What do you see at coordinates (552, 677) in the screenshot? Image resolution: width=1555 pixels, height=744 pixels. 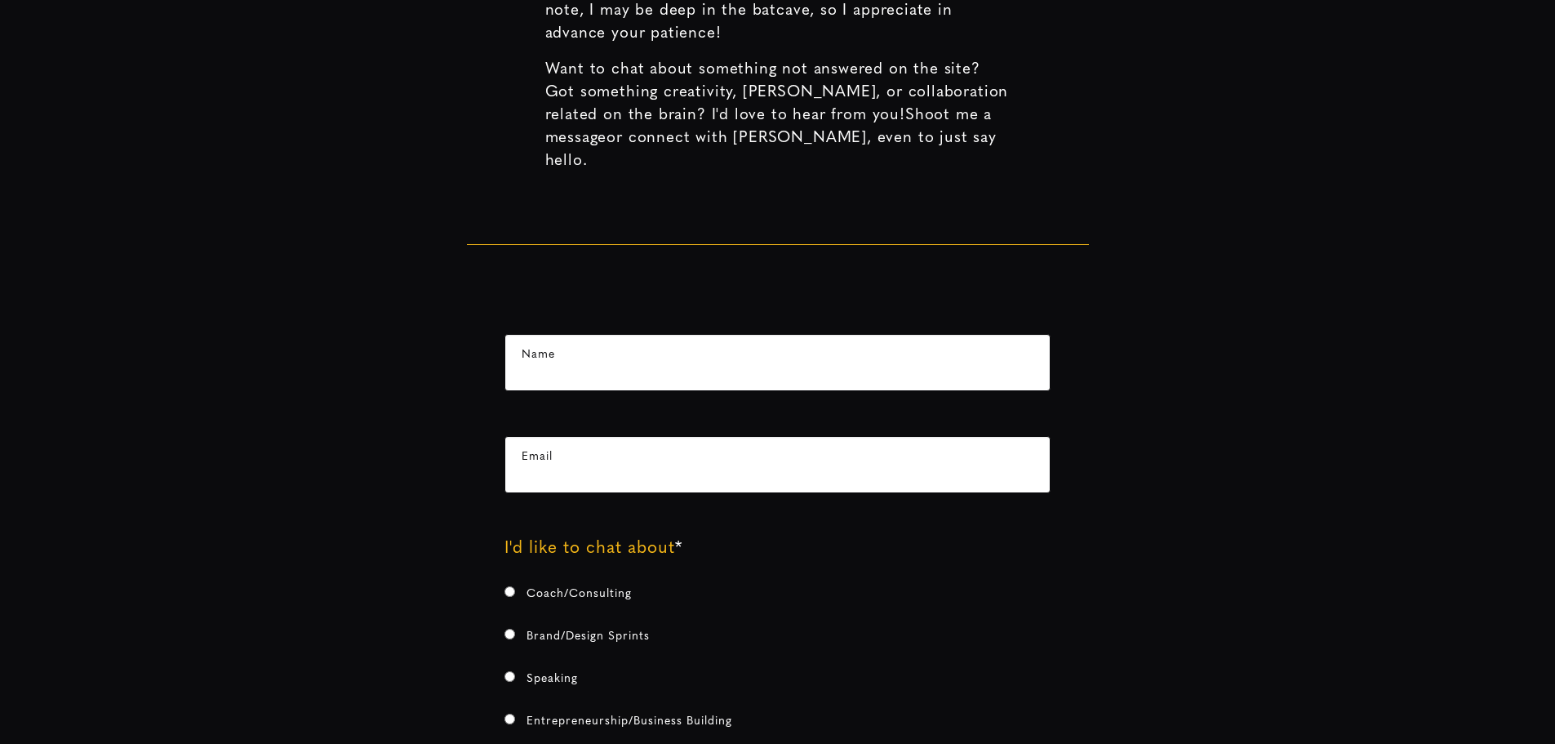 I see `label: Speaking` at bounding box center [552, 677].